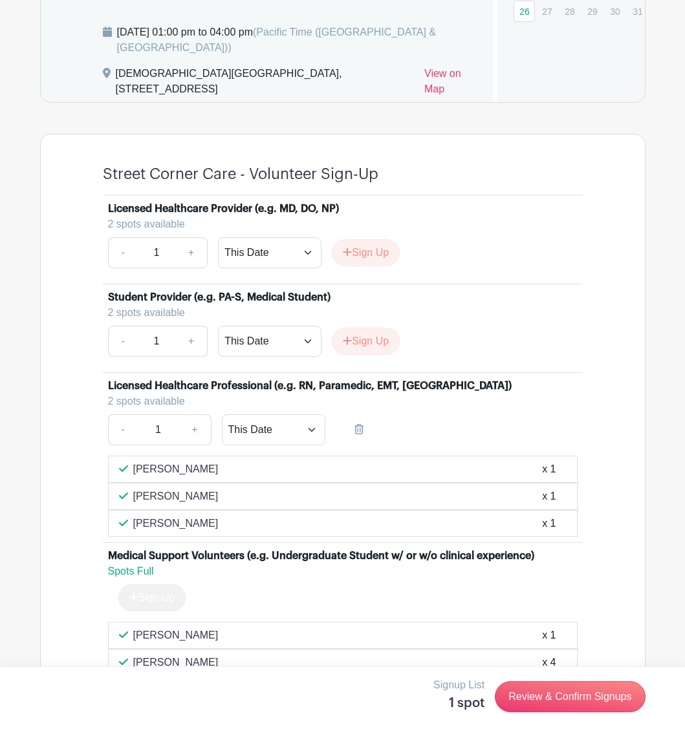 The image size is (685, 731). I want to click on div: Medical Support Volunteers (e.g. Undergraduate Student w/ or w/o clinical experience), so click(321, 556).